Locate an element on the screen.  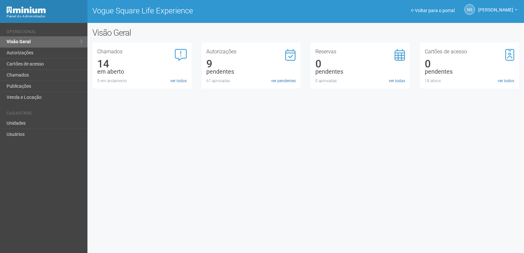
a: ver pendentes is located at coordinates (284, 81).